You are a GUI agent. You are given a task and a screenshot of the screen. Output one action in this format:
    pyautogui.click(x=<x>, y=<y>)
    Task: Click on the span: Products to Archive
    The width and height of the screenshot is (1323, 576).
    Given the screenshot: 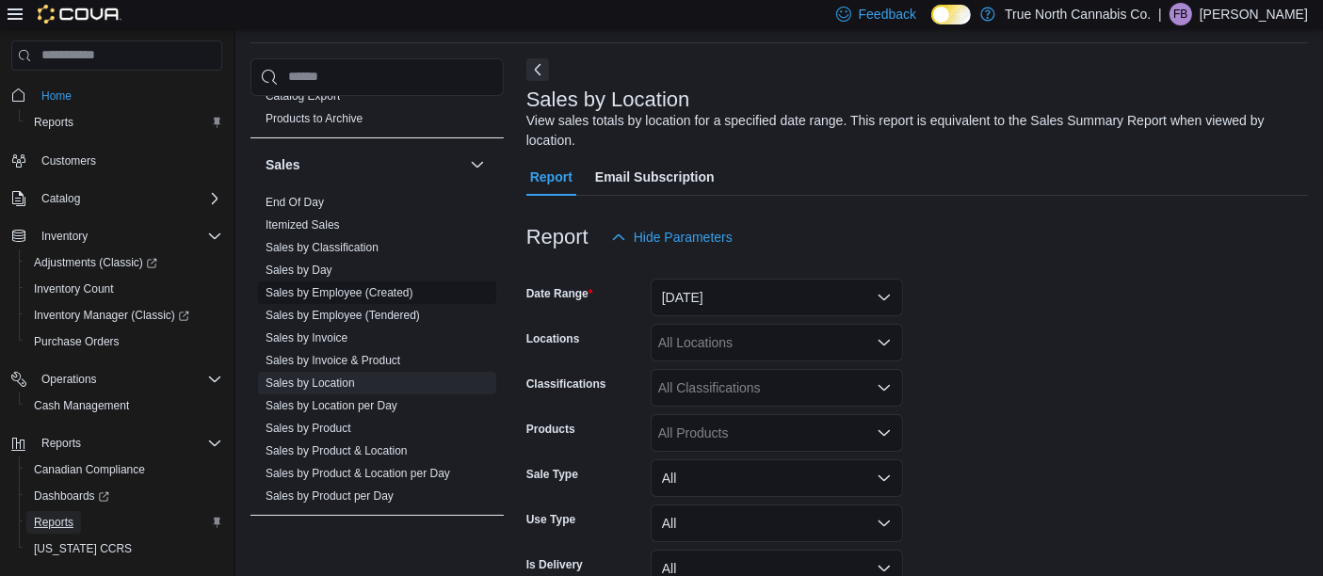 What is the action you would take?
    pyautogui.click(x=314, y=119)
    